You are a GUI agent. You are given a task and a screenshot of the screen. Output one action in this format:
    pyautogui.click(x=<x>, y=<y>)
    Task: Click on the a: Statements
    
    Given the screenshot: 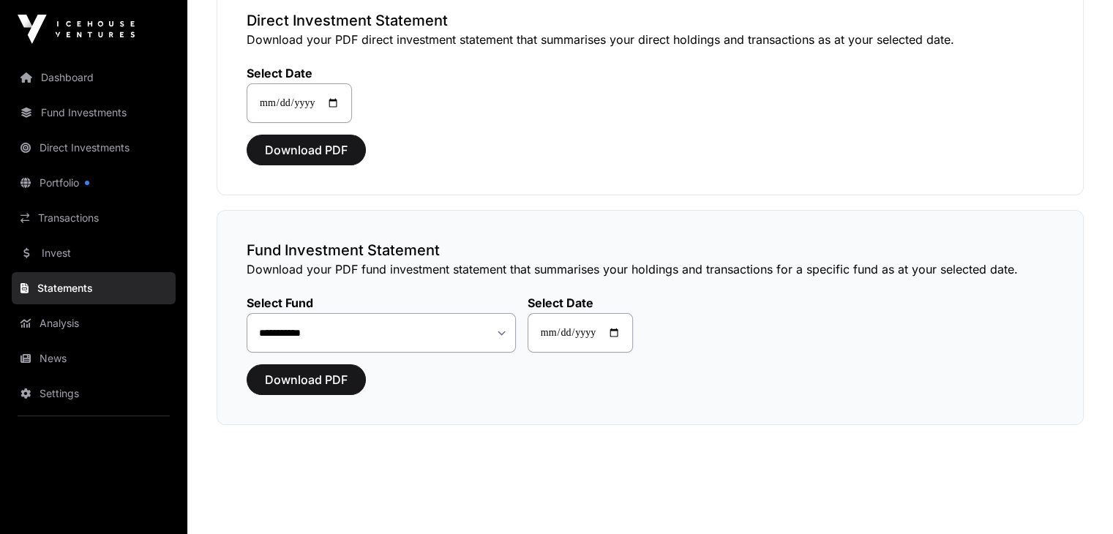 What is the action you would take?
    pyautogui.click(x=94, y=288)
    